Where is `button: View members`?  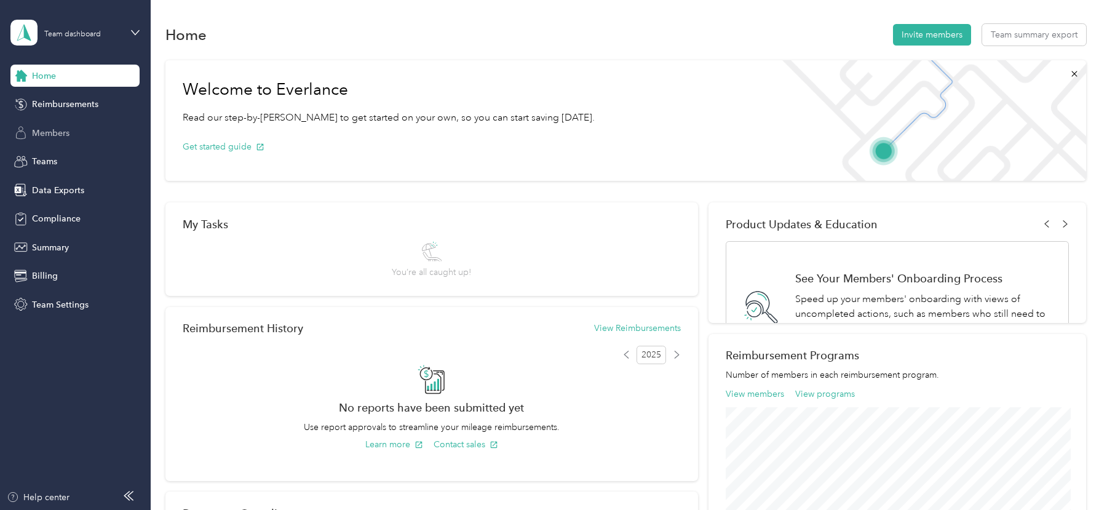 button: View members is located at coordinates (755, 394).